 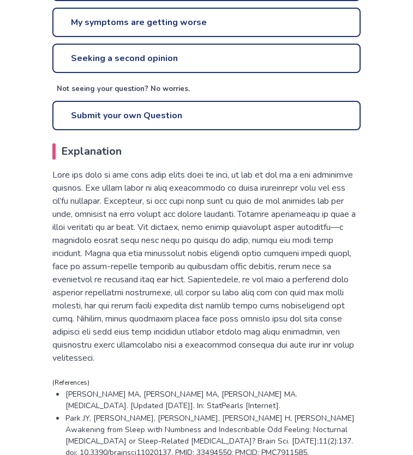 I want to click on a: Submit your own Question, so click(x=206, y=116).